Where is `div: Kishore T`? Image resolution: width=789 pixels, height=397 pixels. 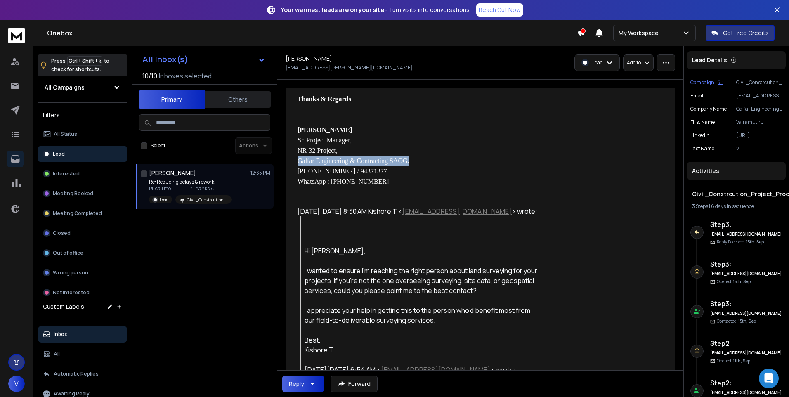 div: Kishore T is located at coordinates (421, 350).